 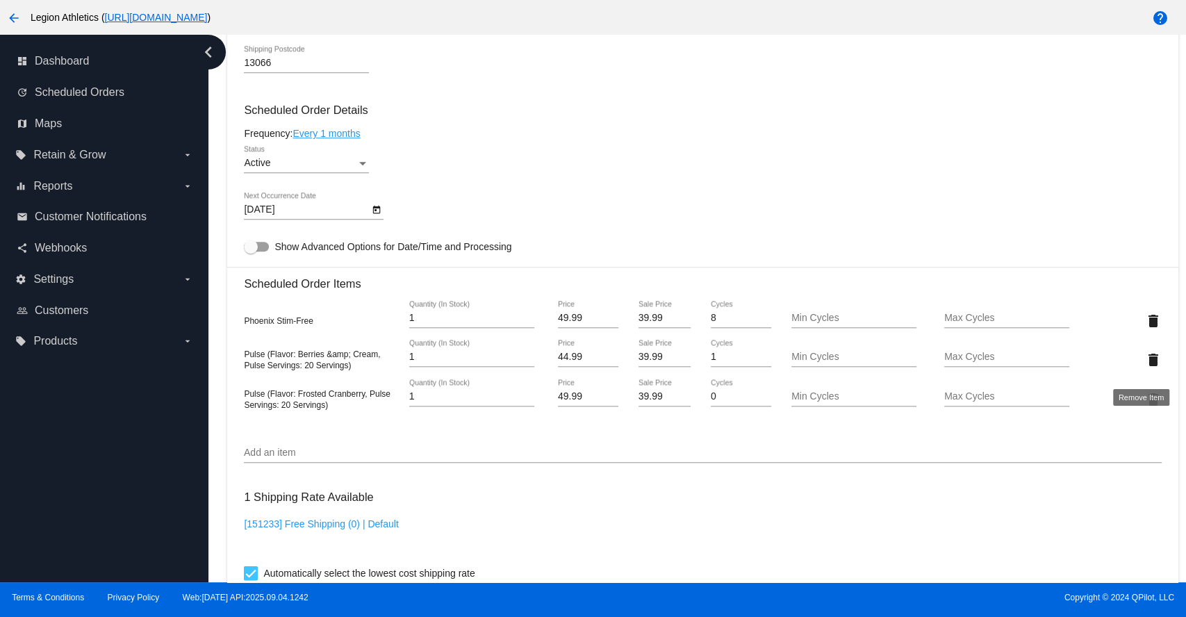 I want to click on button: Open calendar, so click(x=376, y=208).